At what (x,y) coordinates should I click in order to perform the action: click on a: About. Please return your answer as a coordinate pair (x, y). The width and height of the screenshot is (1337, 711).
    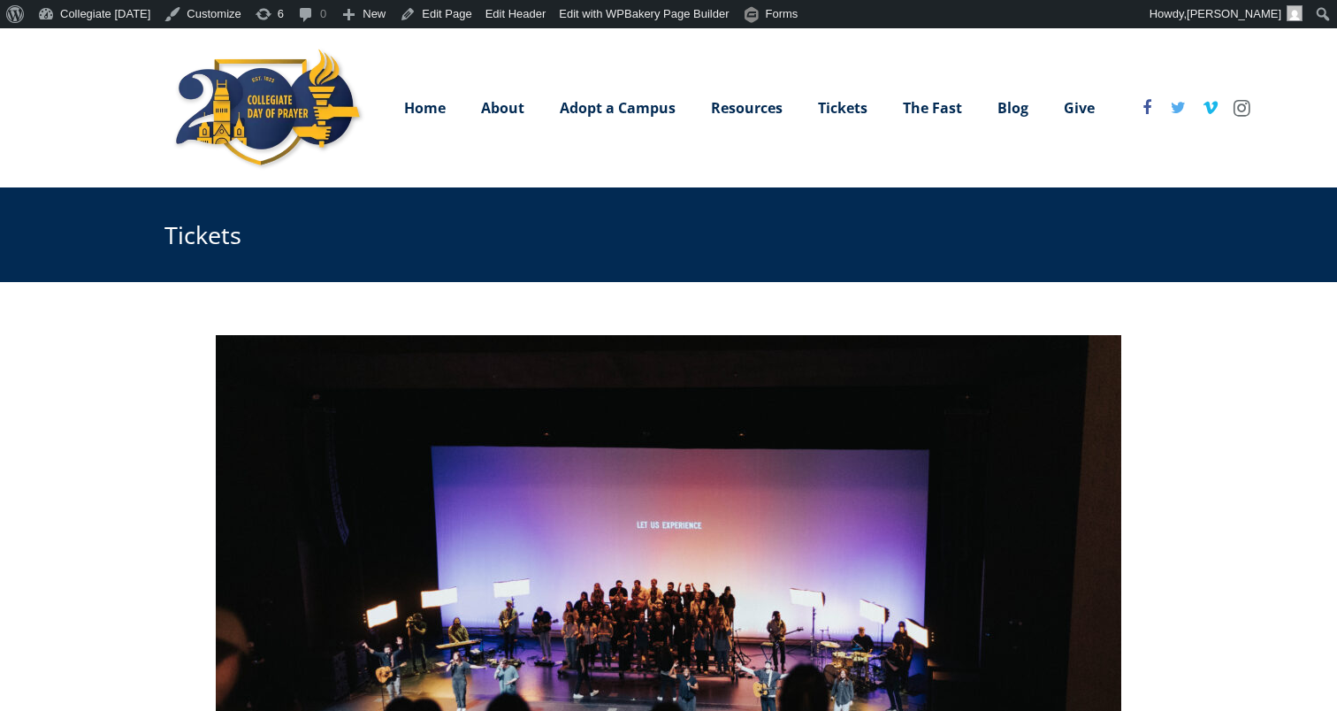
    Looking at the image, I should click on (502, 108).